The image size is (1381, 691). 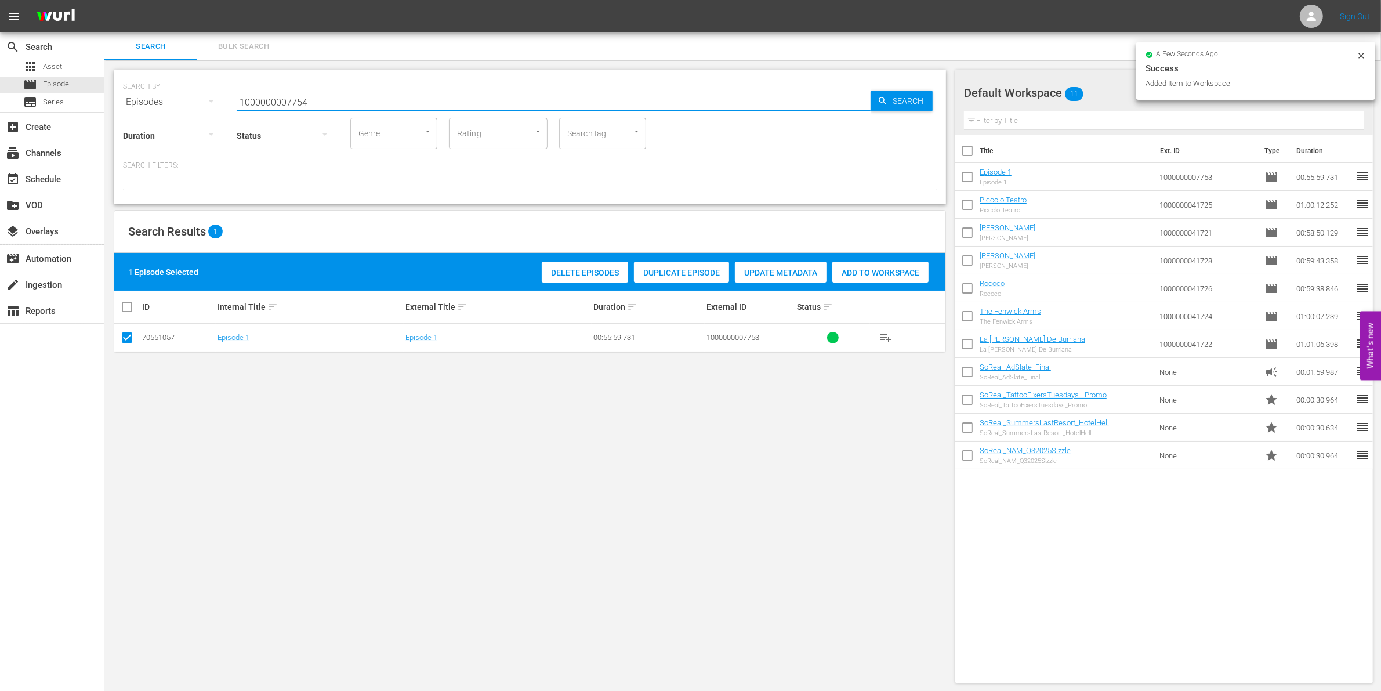 What do you see at coordinates (833, 307) in the screenshot?
I see `div: Status` at bounding box center [833, 307].